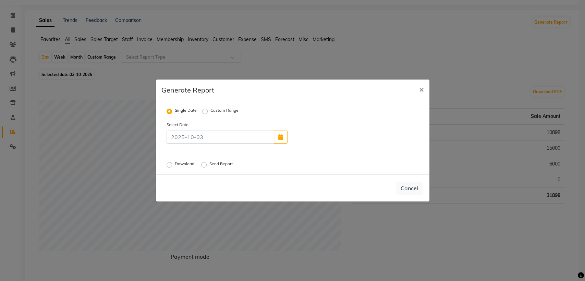 The height and width of the screenshot is (281, 585). What do you see at coordinates (422, 89) in the screenshot?
I see `button: Close` at bounding box center [422, 89].